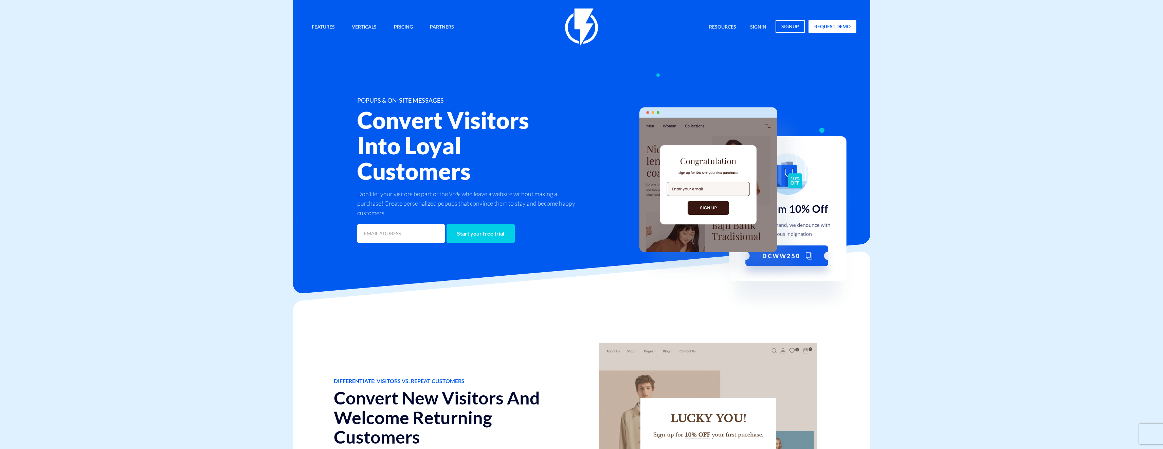 This screenshot has height=449, width=1163. Describe the element at coordinates (455, 417) in the screenshot. I see `h2: Convert New Visitors And Welcome Returning Customers` at that location.